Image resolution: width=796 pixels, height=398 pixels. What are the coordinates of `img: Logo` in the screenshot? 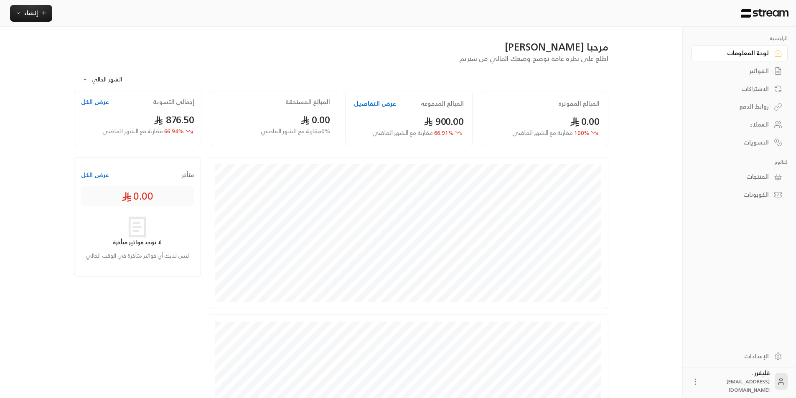 It's located at (764, 13).